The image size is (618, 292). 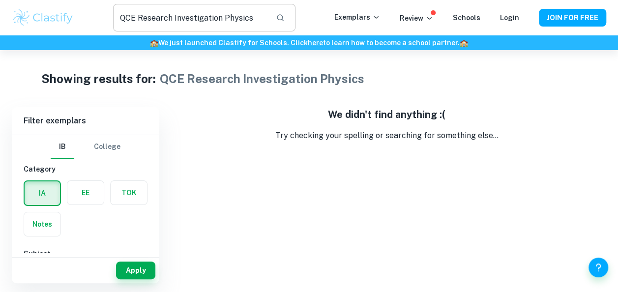 What do you see at coordinates (262, 79) in the screenshot?
I see `h1: QCE Research Investigation Physics` at bounding box center [262, 79].